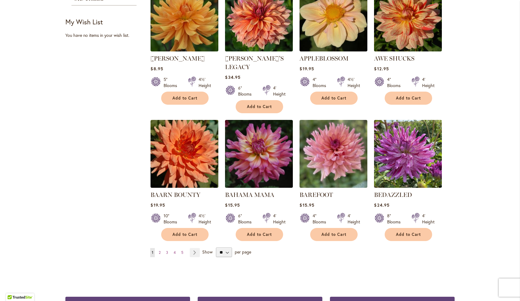  Describe the element at coordinates (259, 154) in the screenshot. I see `img: Bahama Mama` at that location.